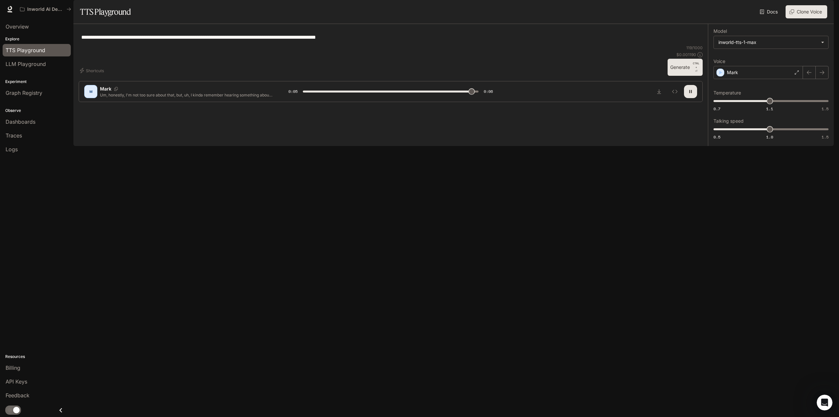 The width and height of the screenshot is (839, 417). I want to click on p: Model, so click(720, 31).